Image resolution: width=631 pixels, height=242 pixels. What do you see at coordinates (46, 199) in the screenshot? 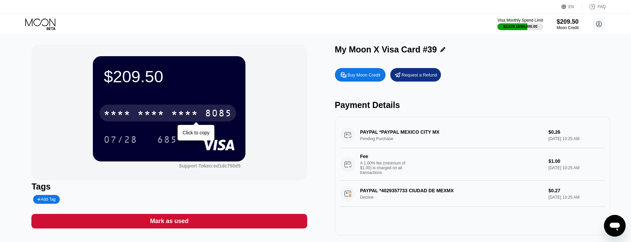
I see `div: Add Tag` at bounding box center [46, 199].